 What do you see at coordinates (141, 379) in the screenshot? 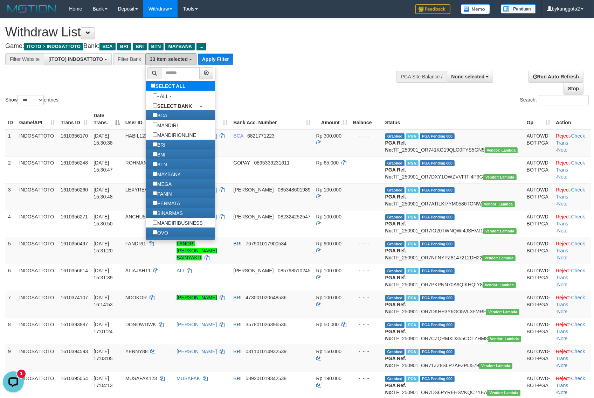
I see `span: MUSAFAK123` at bounding box center [141, 379].